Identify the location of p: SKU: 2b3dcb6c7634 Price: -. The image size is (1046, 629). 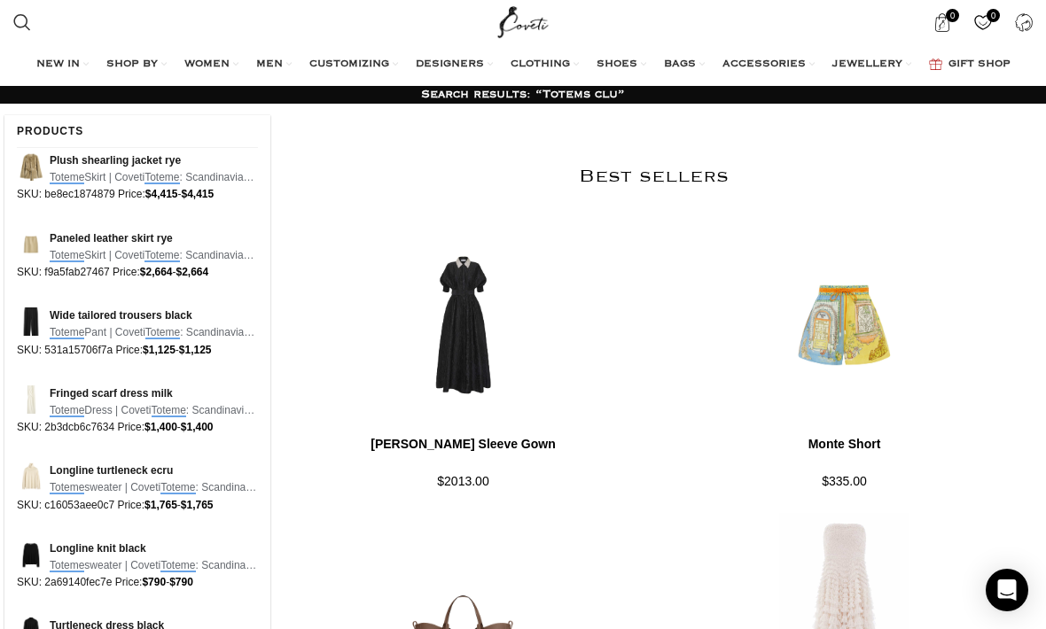
(137, 427).